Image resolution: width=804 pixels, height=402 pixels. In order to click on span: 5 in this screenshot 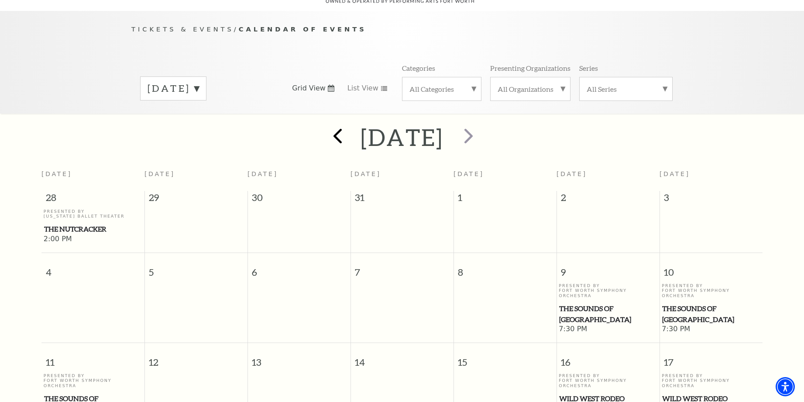, I will do `click(196, 268)`.